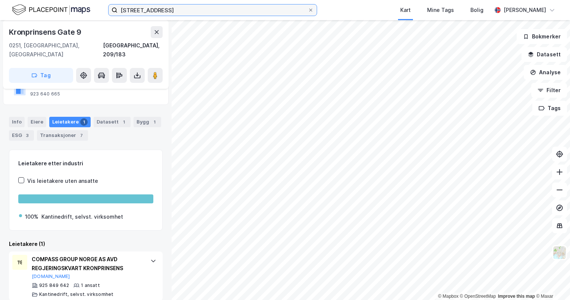  I want to click on button: Tags, so click(549, 108).